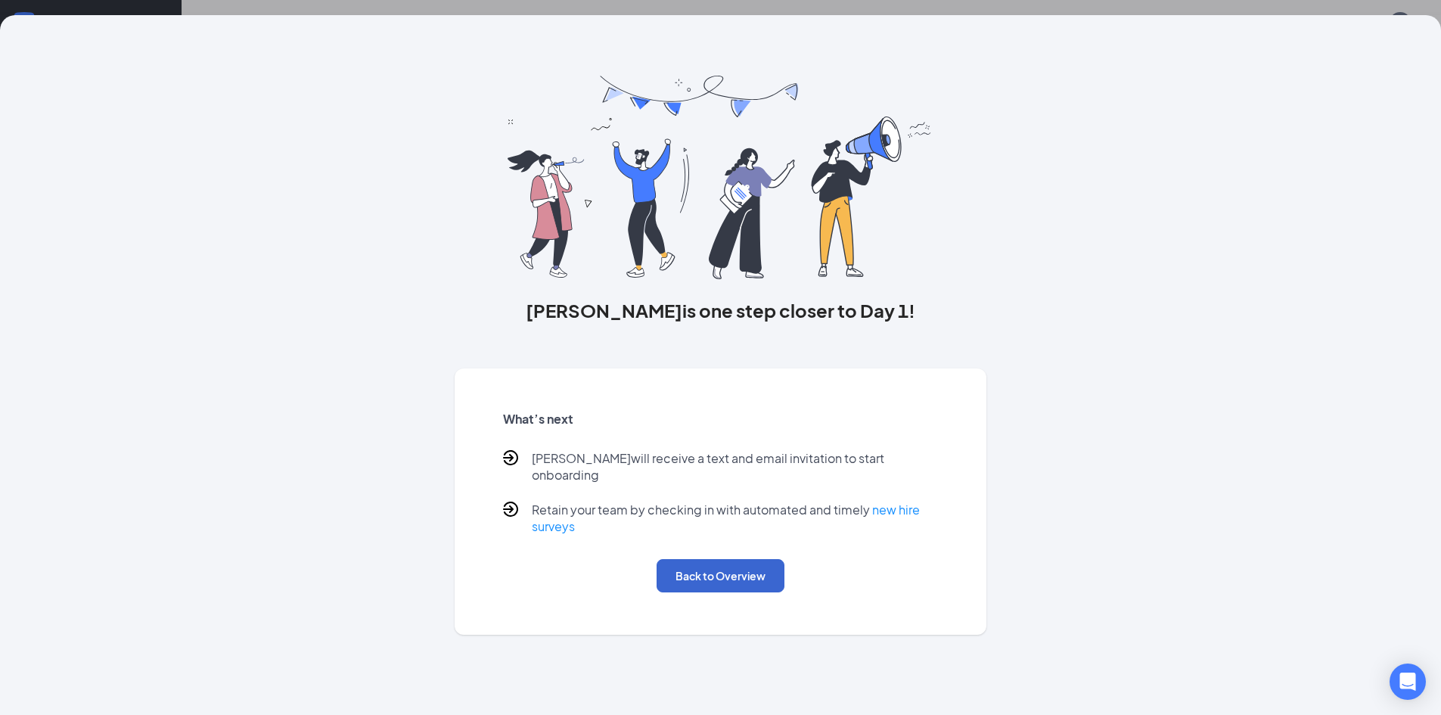  What do you see at coordinates (725, 517) in the screenshot?
I see `a: new hire surveys` at bounding box center [725, 517].